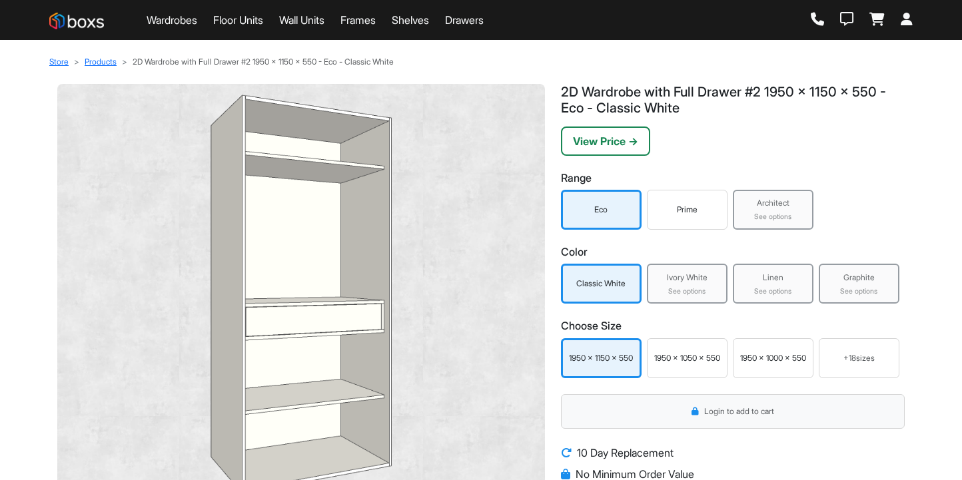 This screenshot has height=480, width=962. Describe the element at coordinates (733, 100) in the screenshot. I see `h1: 2D Wardrobe with Full Drawer #2 1950 x 1150 x 550 - Eco - Classic White` at that location.